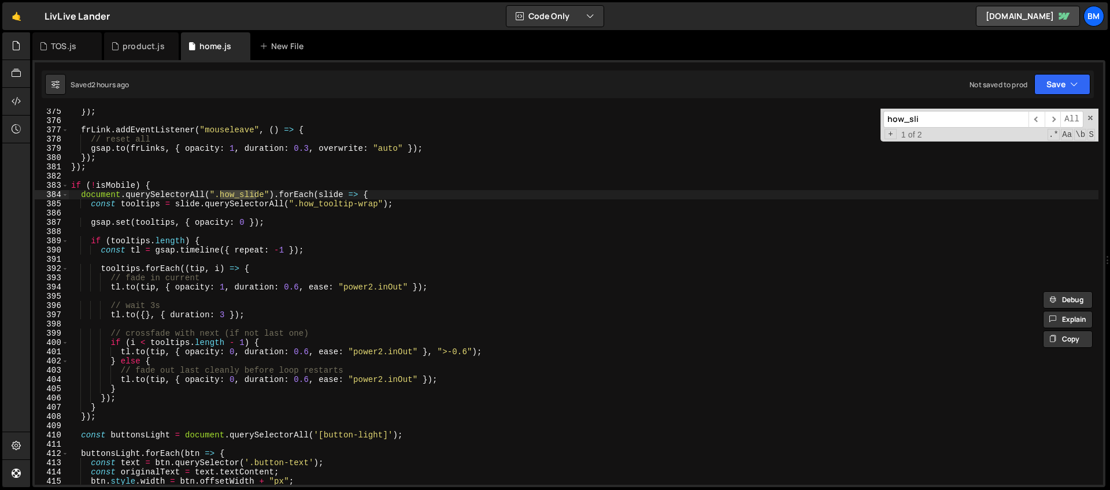 This screenshot has height=490, width=1110. I want to click on div: Not saved to prod, so click(998, 84).